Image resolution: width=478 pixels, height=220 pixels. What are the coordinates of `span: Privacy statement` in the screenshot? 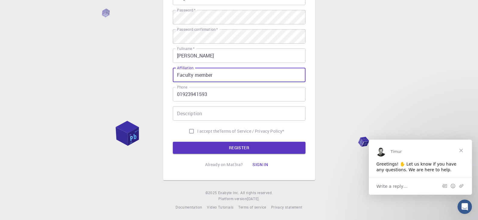 It's located at (287, 207).